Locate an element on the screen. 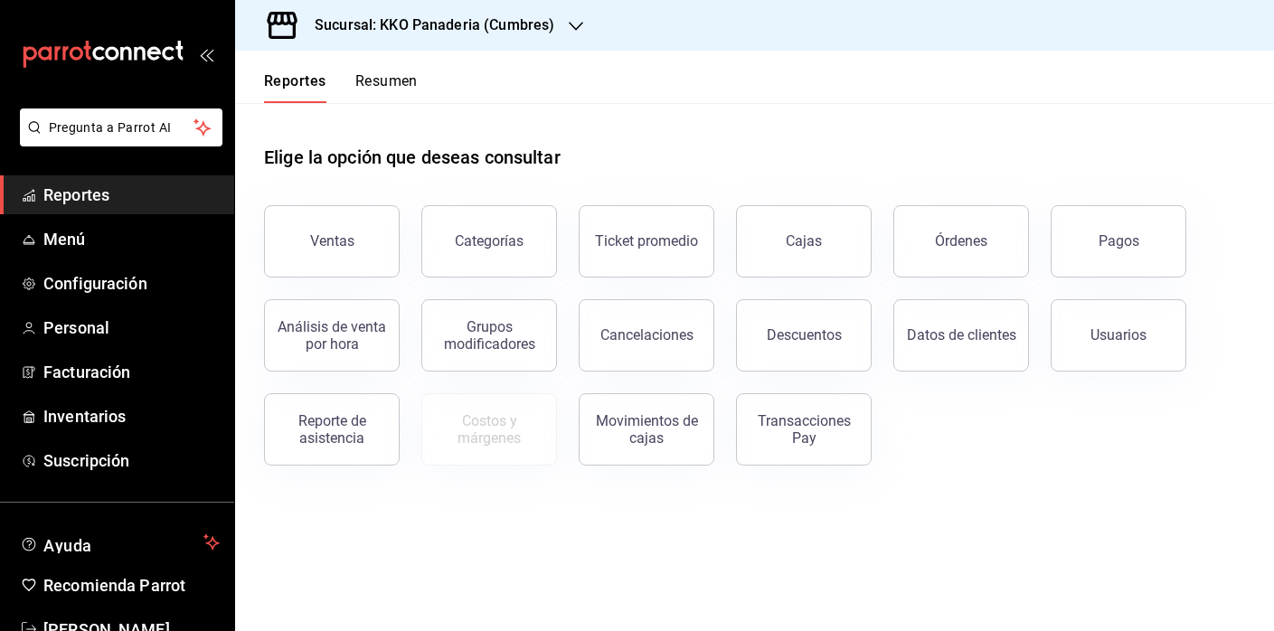 Image resolution: width=1274 pixels, height=631 pixels. button: Movimientos de cajas is located at coordinates (647, 430).